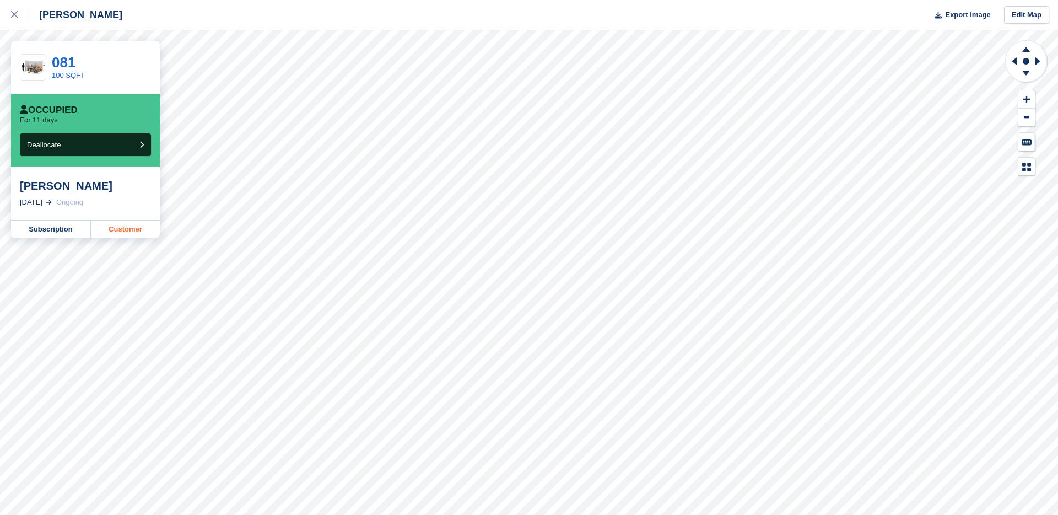 The image size is (1058, 515). What do you see at coordinates (959, 15) in the screenshot?
I see `button: Export Image` at bounding box center [959, 15].